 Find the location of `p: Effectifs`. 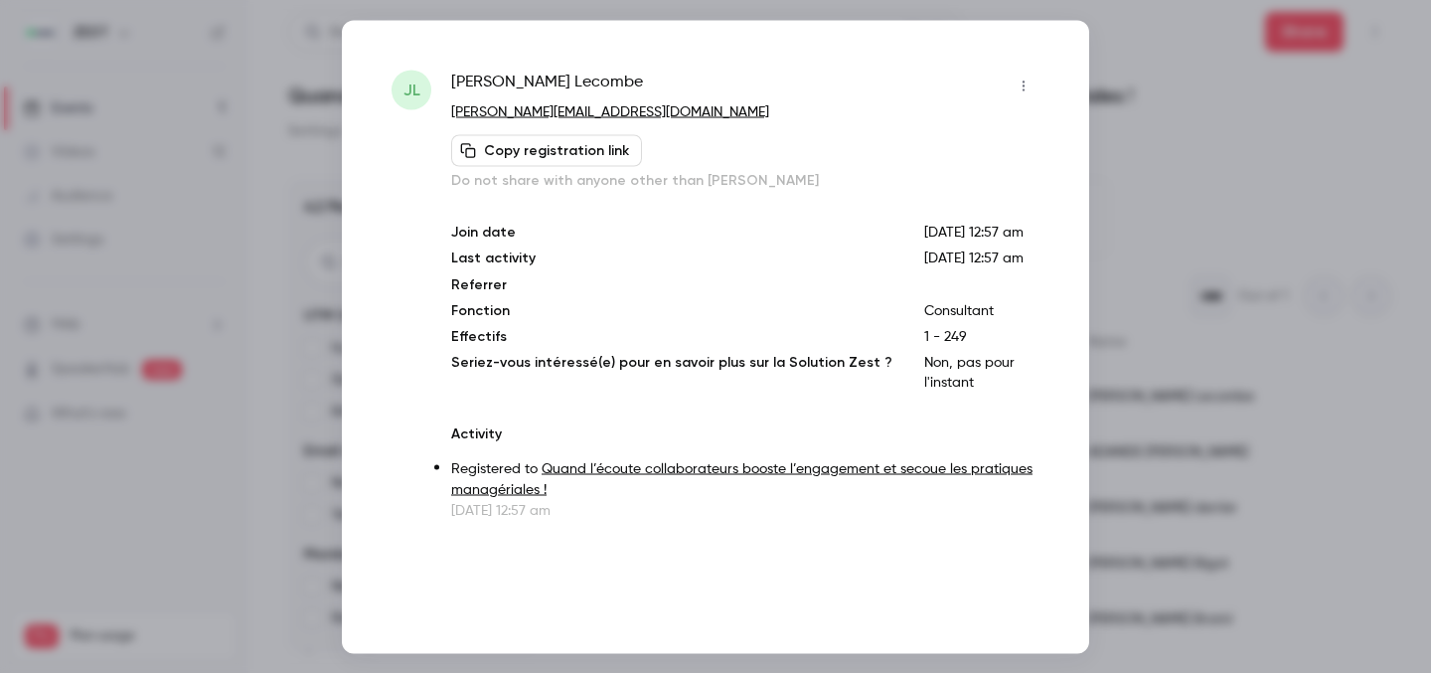

p: Effectifs is located at coordinates (672, 336).